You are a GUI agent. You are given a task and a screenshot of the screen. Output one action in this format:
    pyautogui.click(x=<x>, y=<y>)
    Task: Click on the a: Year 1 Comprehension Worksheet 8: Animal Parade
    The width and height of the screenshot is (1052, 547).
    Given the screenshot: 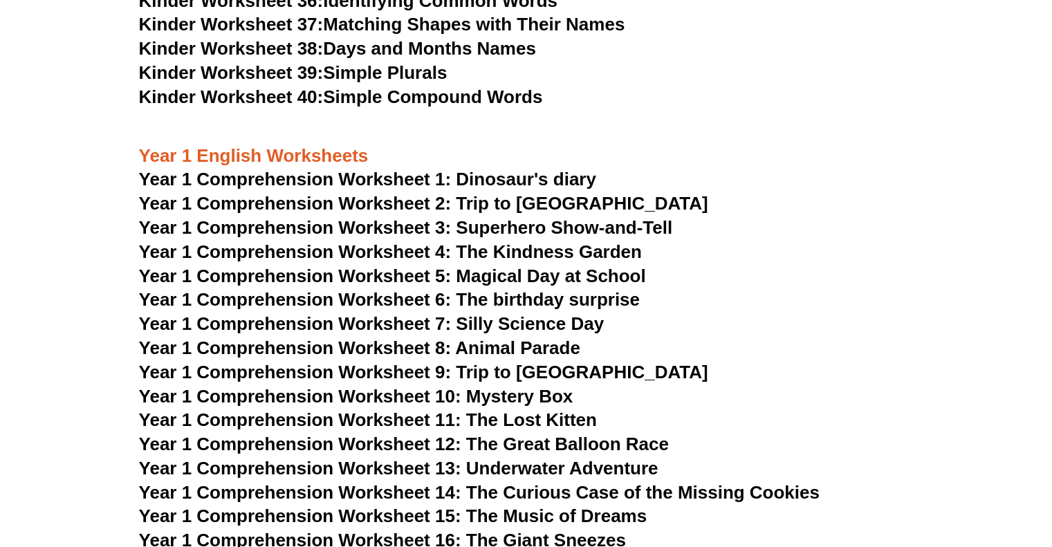 What is the action you would take?
    pyautogui.click(x=360, y=348)
    